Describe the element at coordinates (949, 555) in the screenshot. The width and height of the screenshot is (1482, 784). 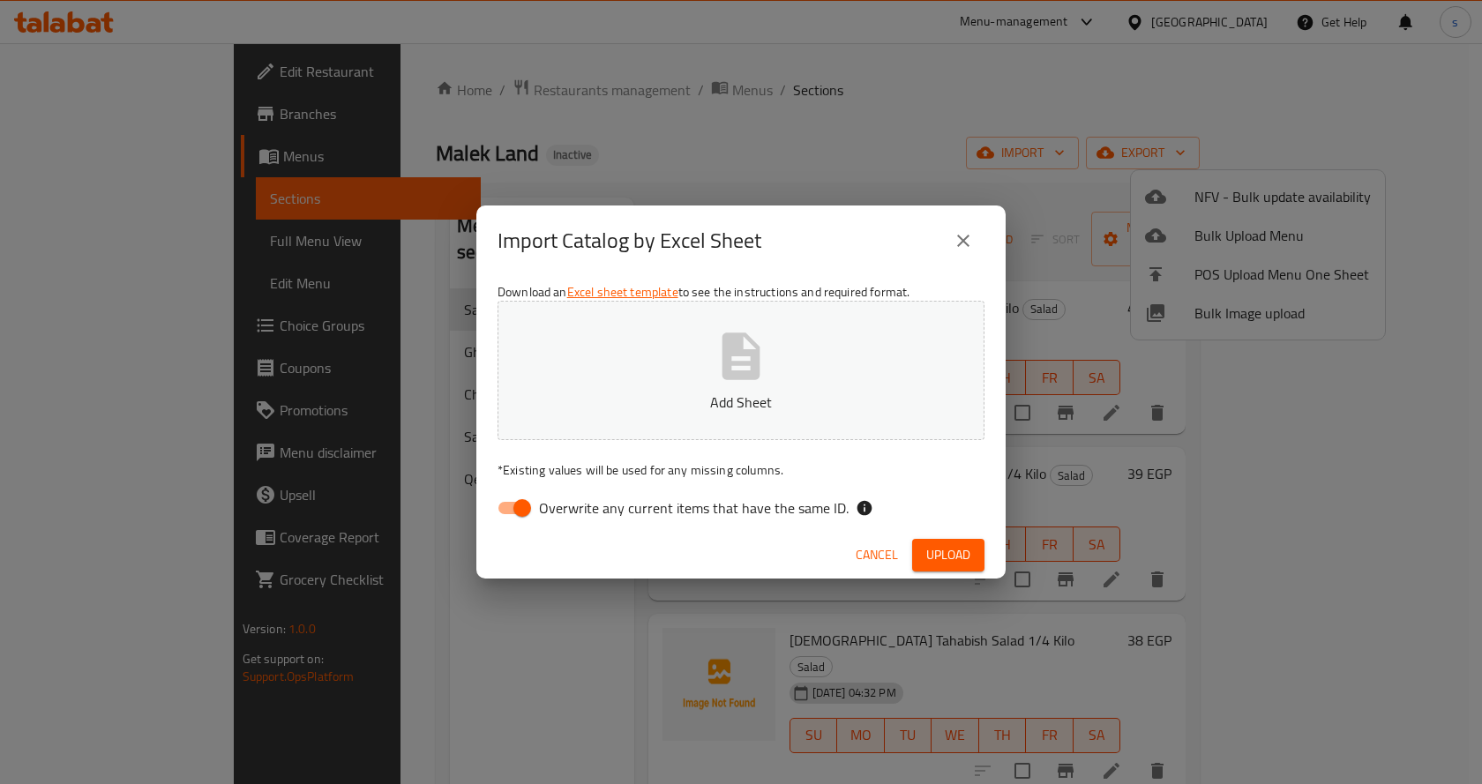
I see `span: Upload` at that location.